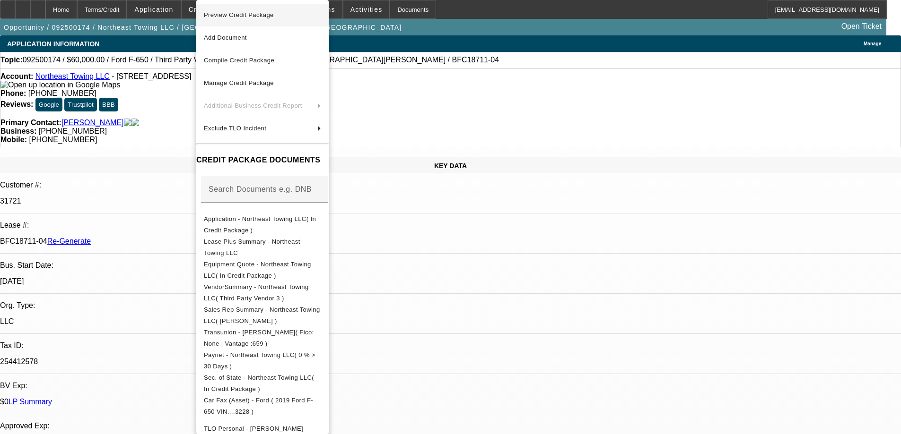 The width and height of the screenshot is (901, 434). I want to click on button: Sec. of State - Northeast Towing LLC( In Credit Package ), so click(262, 384).